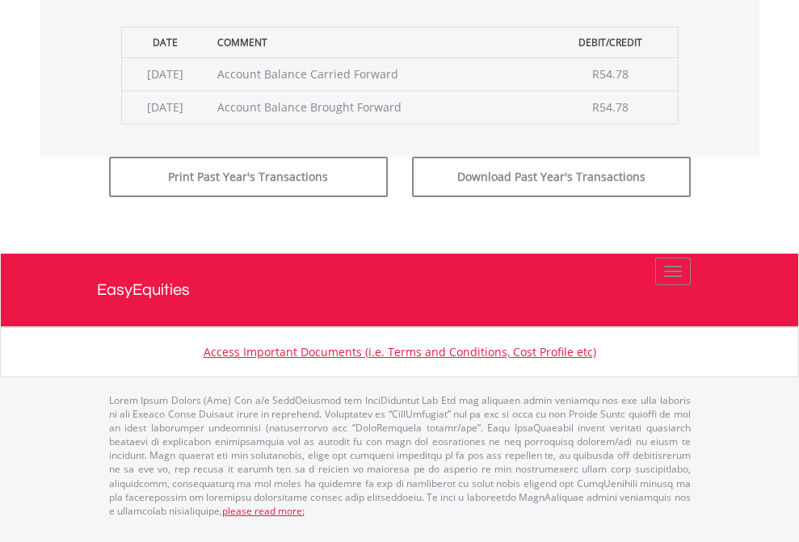 This screenshot has height=542, width=799. Describe the element at coordinates (248, 177) in the screenshot. I see `button: Print Past Year's Transactions` at that location.